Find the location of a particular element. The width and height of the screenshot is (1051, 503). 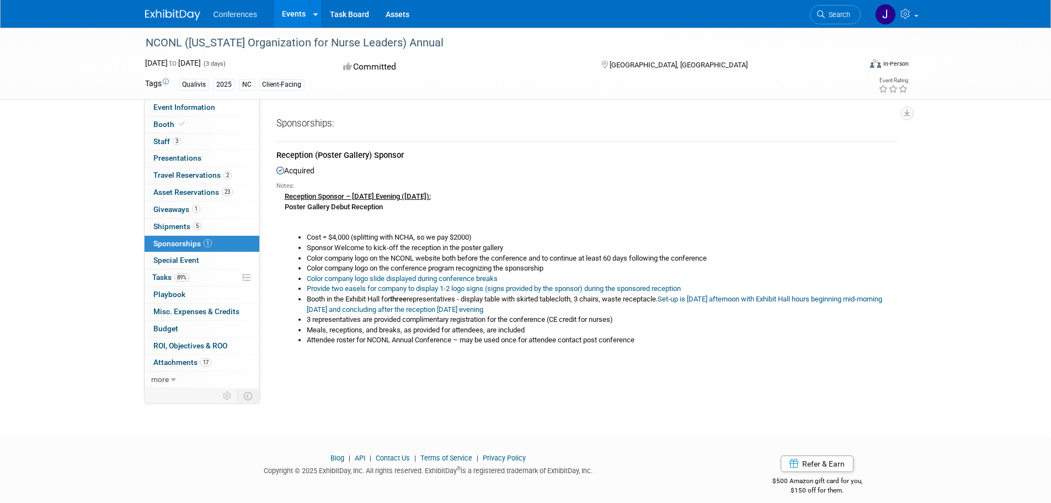

div: NC is located at coordinates (247, 84).